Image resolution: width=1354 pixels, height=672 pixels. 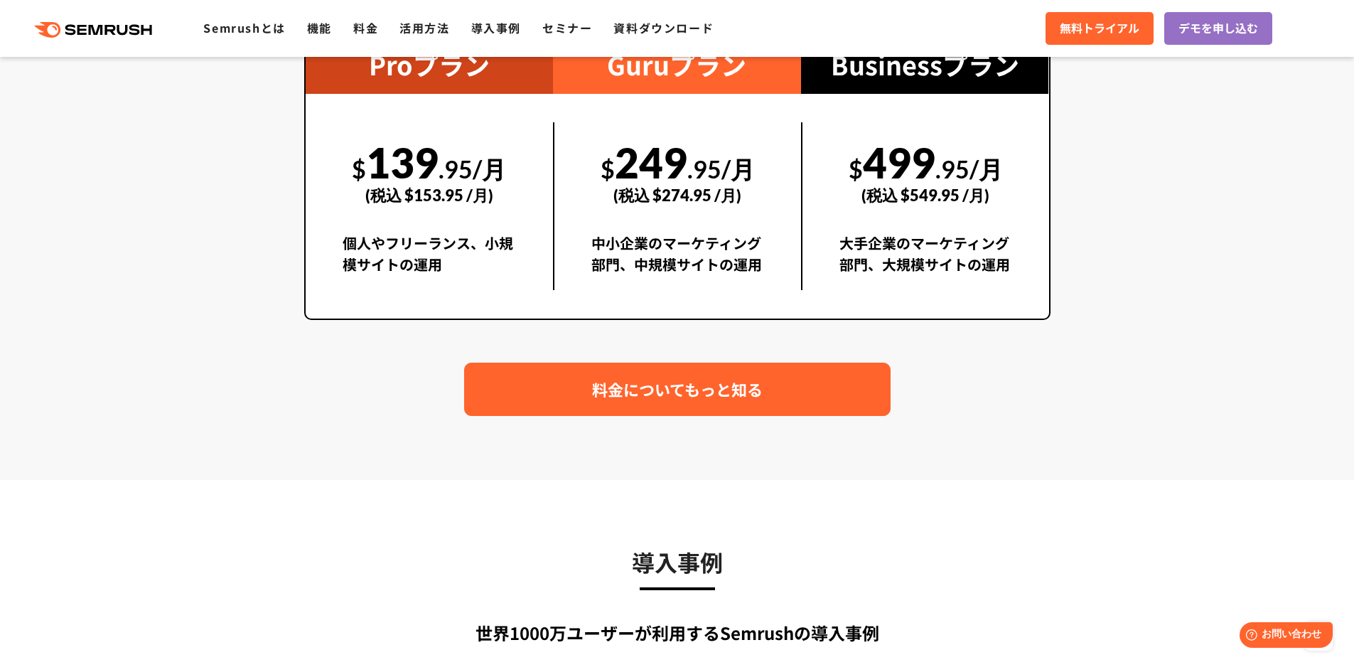 I want to click on span: 無料トライアル, so click(x=1099, y=28).